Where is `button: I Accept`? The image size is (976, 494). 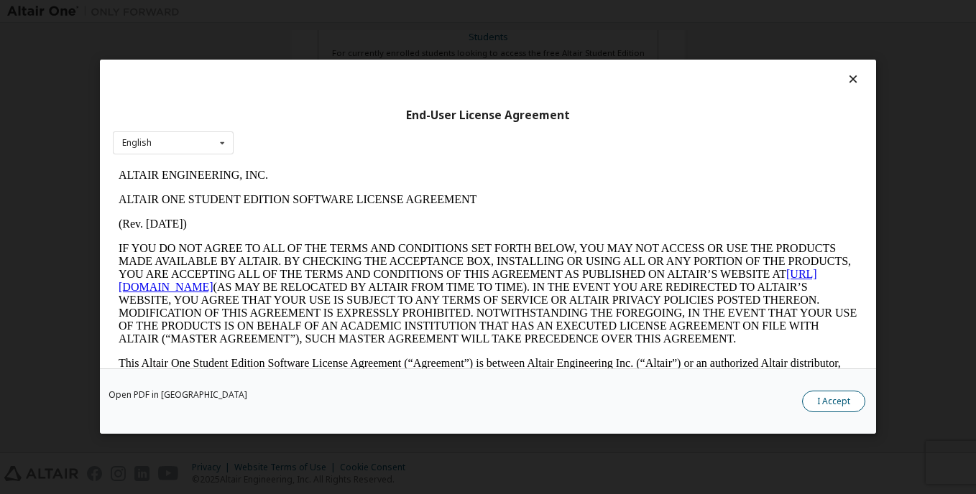
button: I Accept is located at coordinates (833, 402).